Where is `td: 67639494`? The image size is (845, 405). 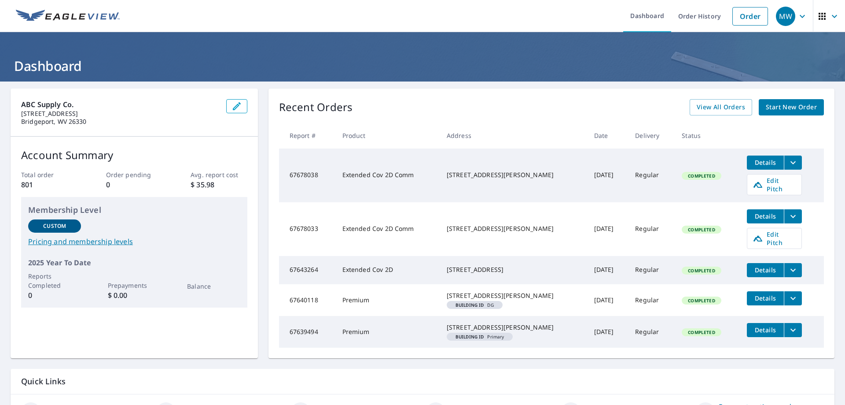 td: 67639494 is located at coordinates (307, 331).